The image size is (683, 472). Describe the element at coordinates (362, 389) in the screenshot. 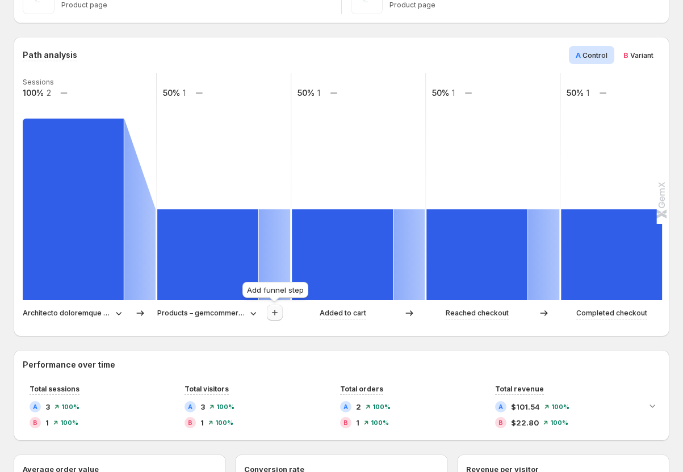

I see `span: Total orders` at that location.